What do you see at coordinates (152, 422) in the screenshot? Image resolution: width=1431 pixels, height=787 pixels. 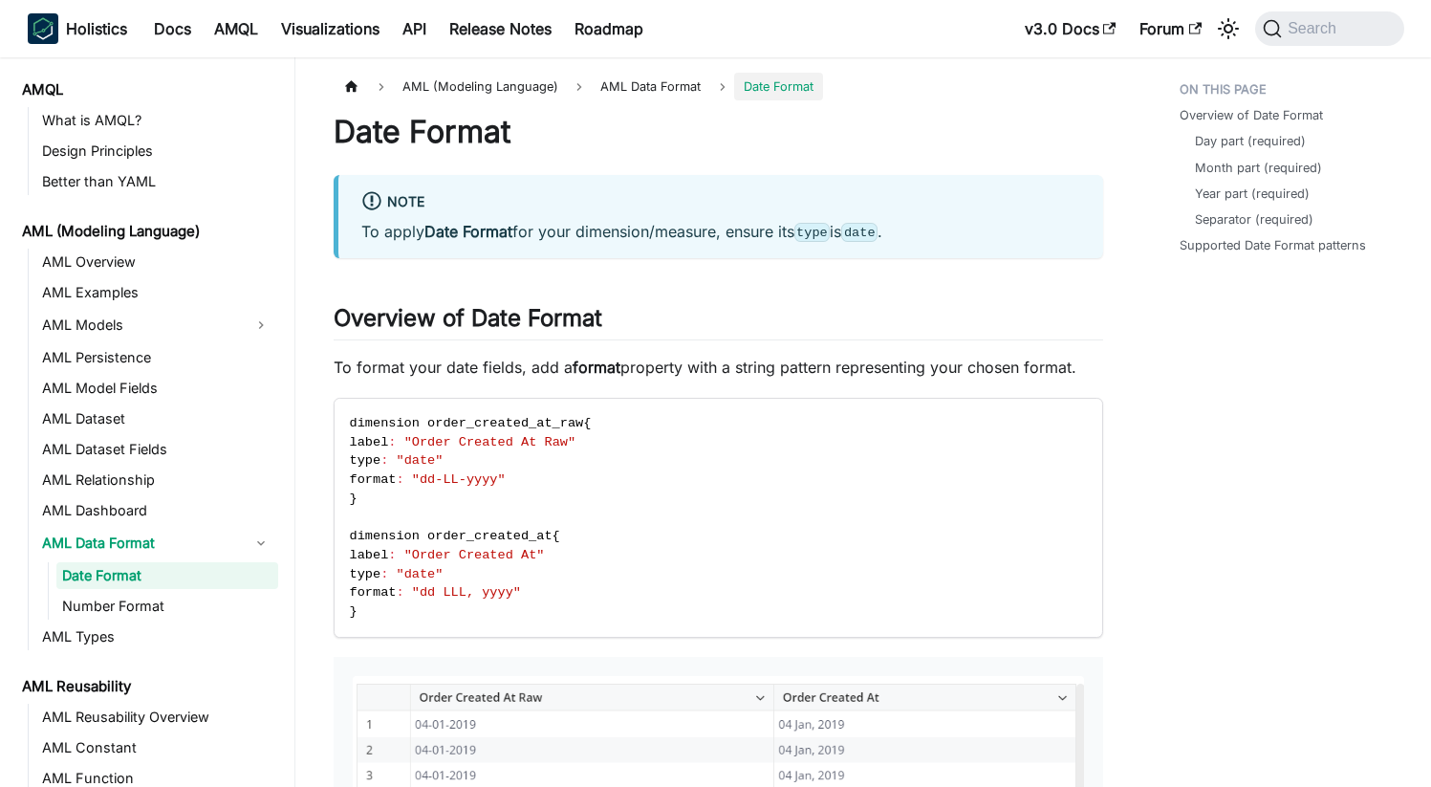 I see `nav: Docs sidebar` at bounding box center [152, 422].